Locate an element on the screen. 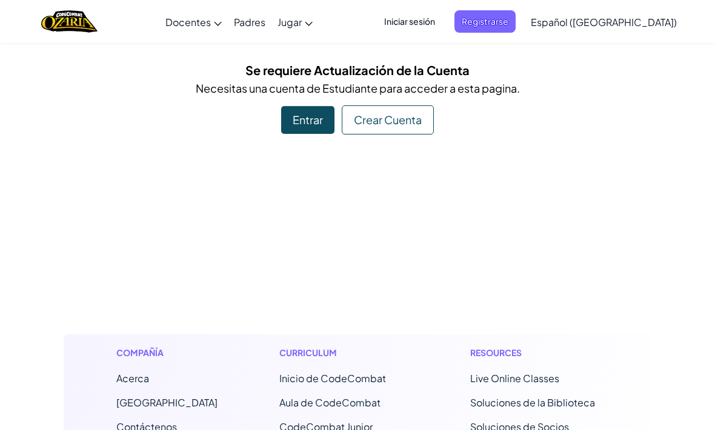 The image size is (715, 430). button: Registrarse is located at coordinates (485, 21).